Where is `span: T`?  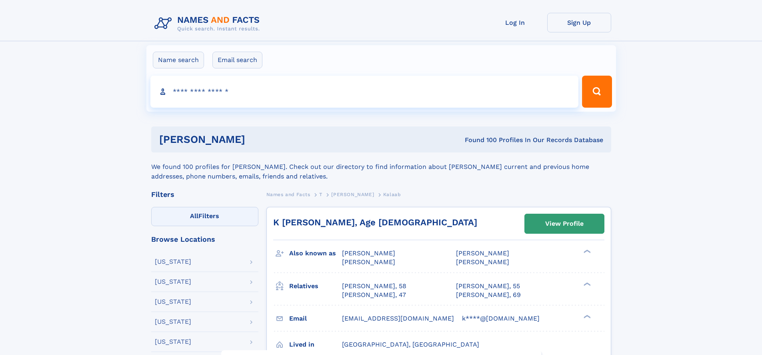
span: T is located at coordinates (321, 194).